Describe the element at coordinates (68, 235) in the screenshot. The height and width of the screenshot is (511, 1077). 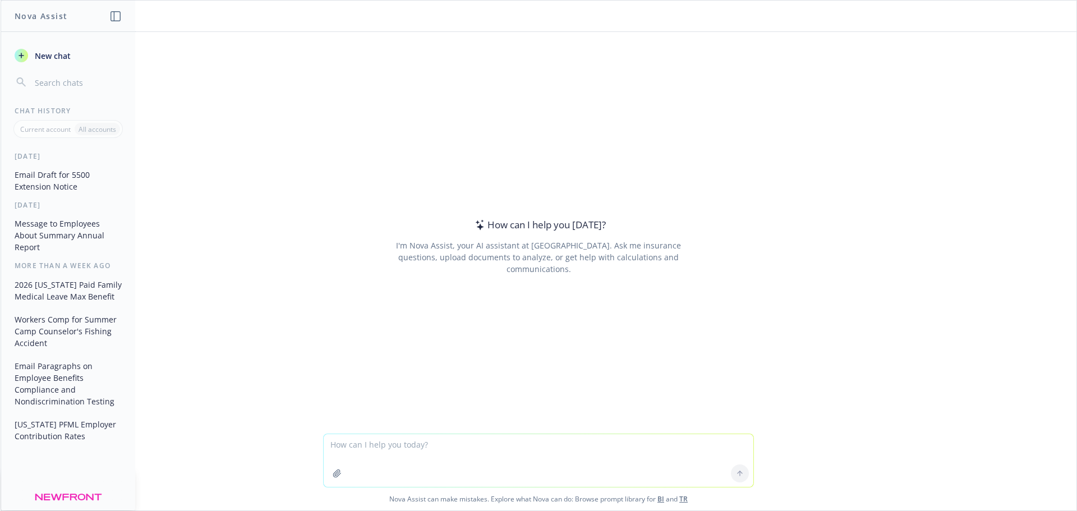
I see `button: Message to Employees About Summary Annual Report` at that location.